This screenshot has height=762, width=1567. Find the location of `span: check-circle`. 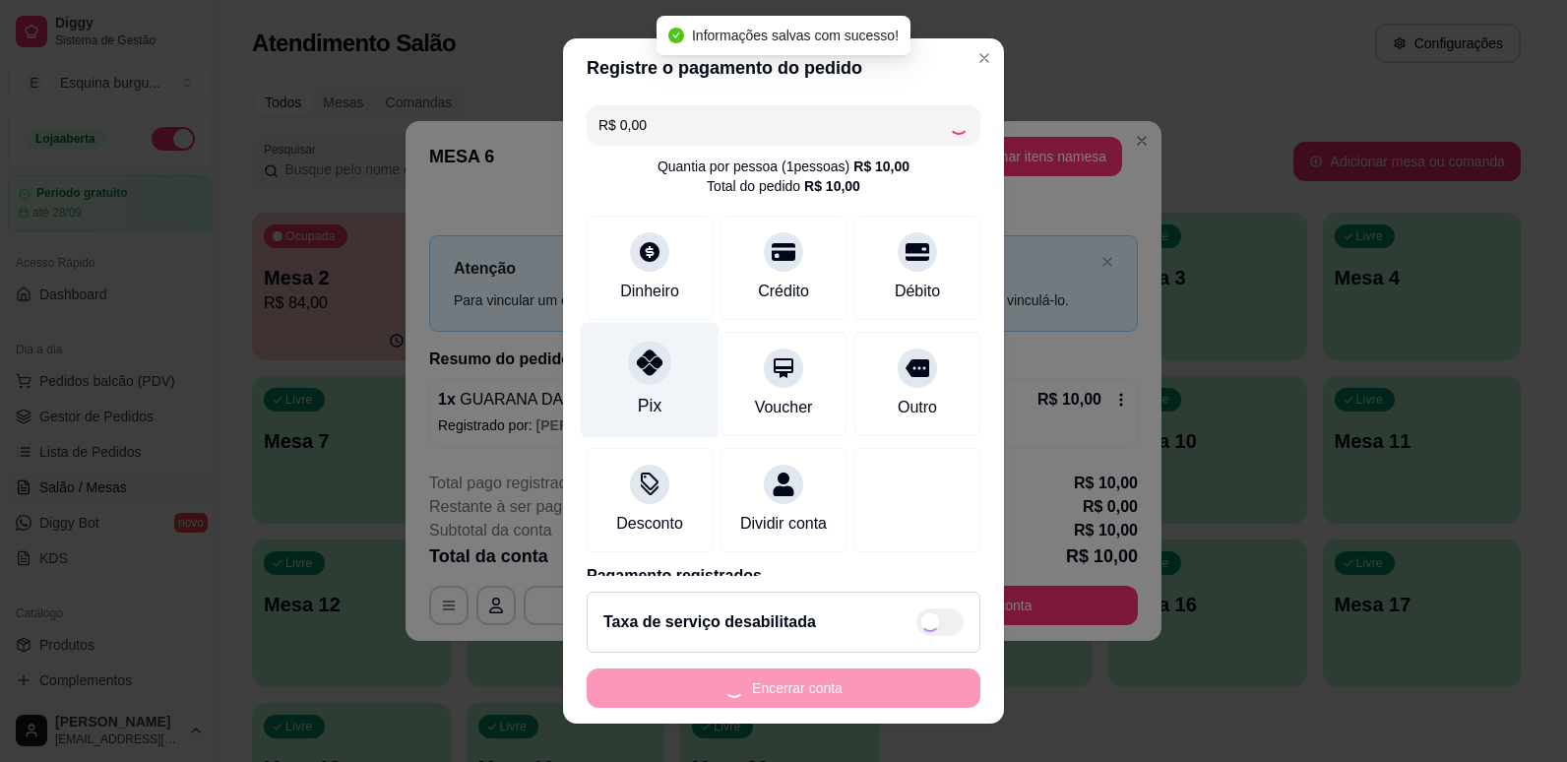

span: check-circle is located at coordinates (676, 35).